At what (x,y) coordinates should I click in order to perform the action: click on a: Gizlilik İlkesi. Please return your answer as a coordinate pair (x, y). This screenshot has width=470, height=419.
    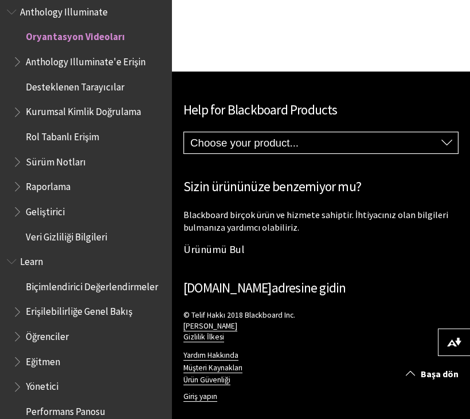
    Looking at the image, I should click on (203, 337).